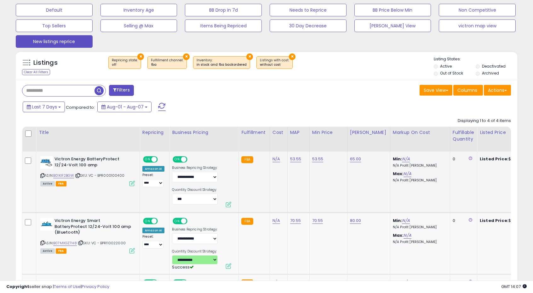 The width and height of the screenshot is (533, 293). I want to click on a: B01KIF2BGW, so click(64, 176).